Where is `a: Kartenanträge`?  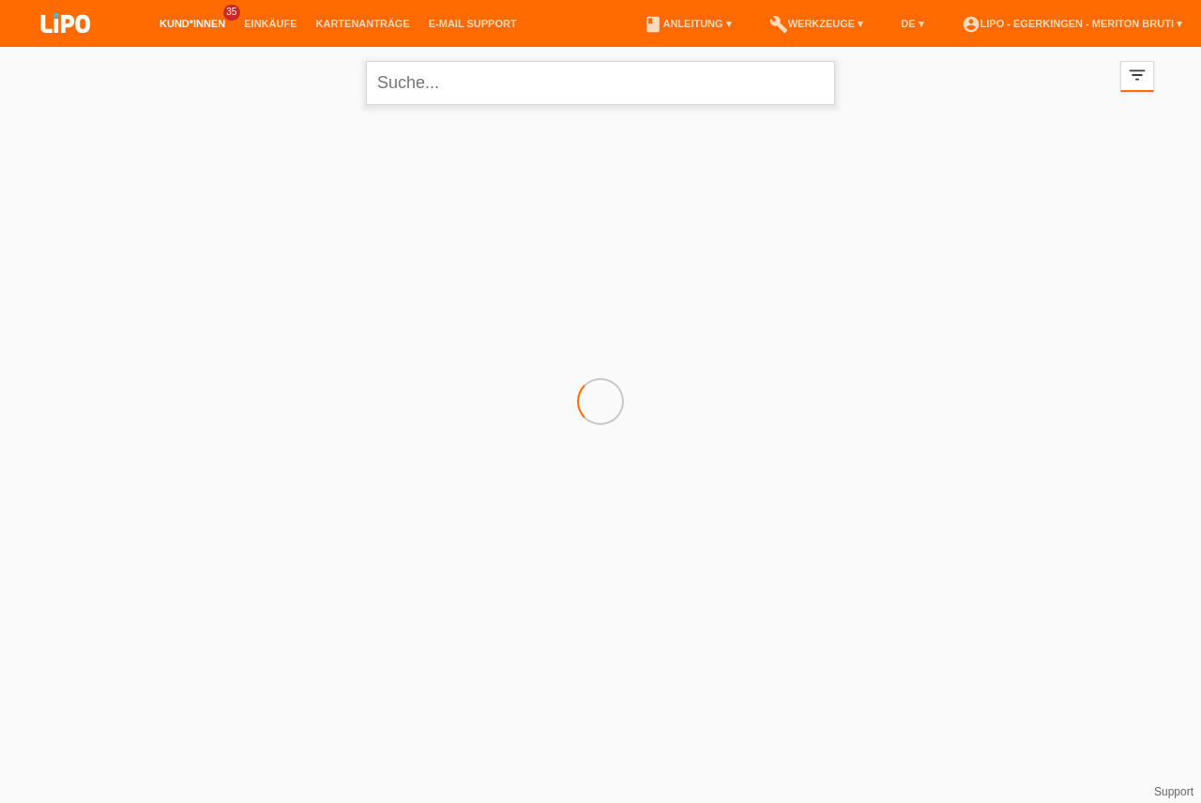
a: Kartenanträge is located at coordinates (363, 23).